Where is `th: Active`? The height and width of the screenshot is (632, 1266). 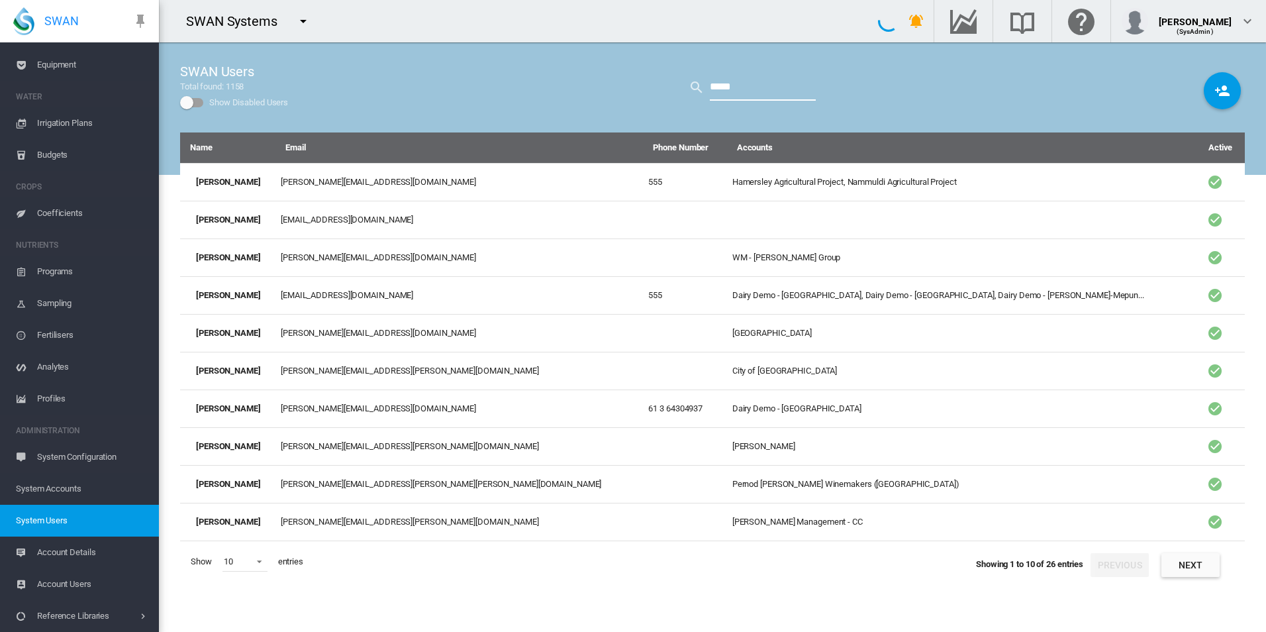
th: Active is located at coordinates (1220, 148).